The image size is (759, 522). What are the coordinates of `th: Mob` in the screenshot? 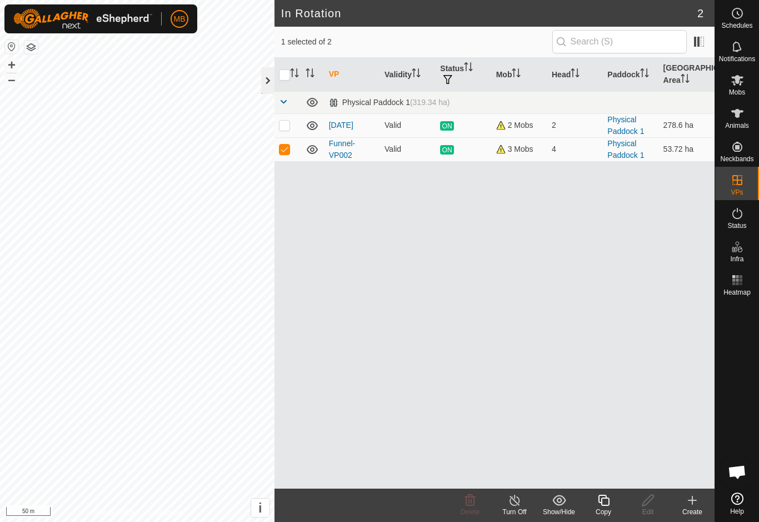 It's located at (520, 74).